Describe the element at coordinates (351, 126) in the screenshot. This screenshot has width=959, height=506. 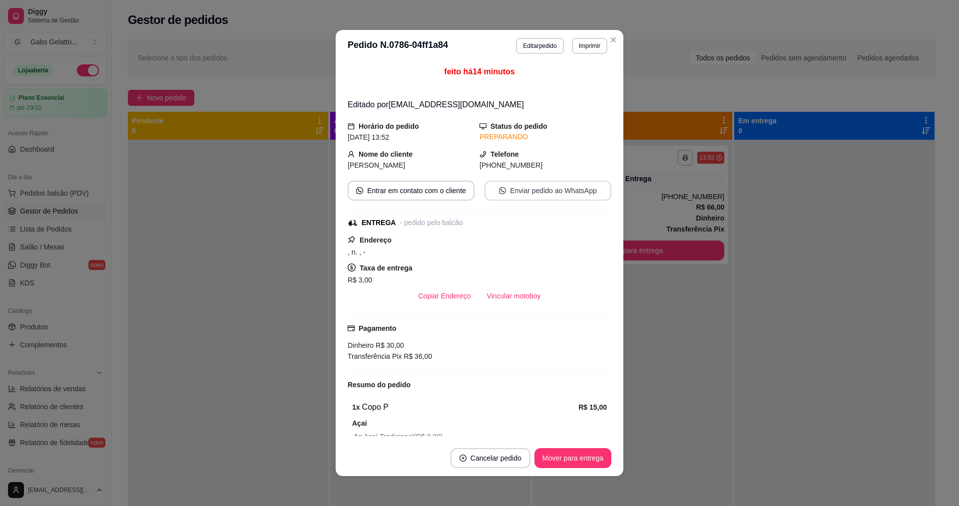
I see `span: calendar` at that location.